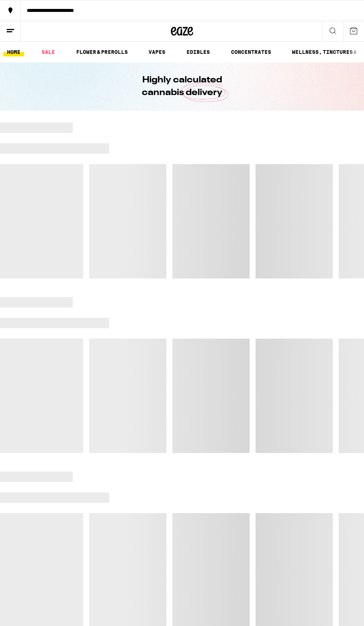  I want to click on h1: Highly calculated cannabis delivery, so click(182, 87).